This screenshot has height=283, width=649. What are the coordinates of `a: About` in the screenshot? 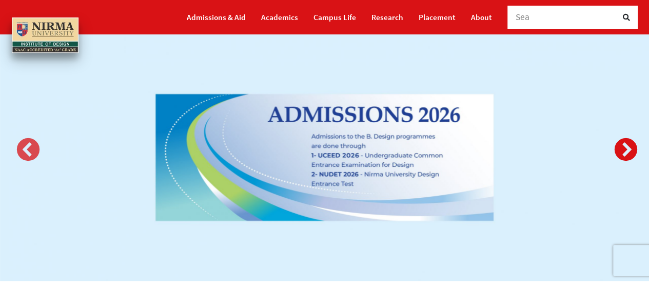 It's located at (481, 17).